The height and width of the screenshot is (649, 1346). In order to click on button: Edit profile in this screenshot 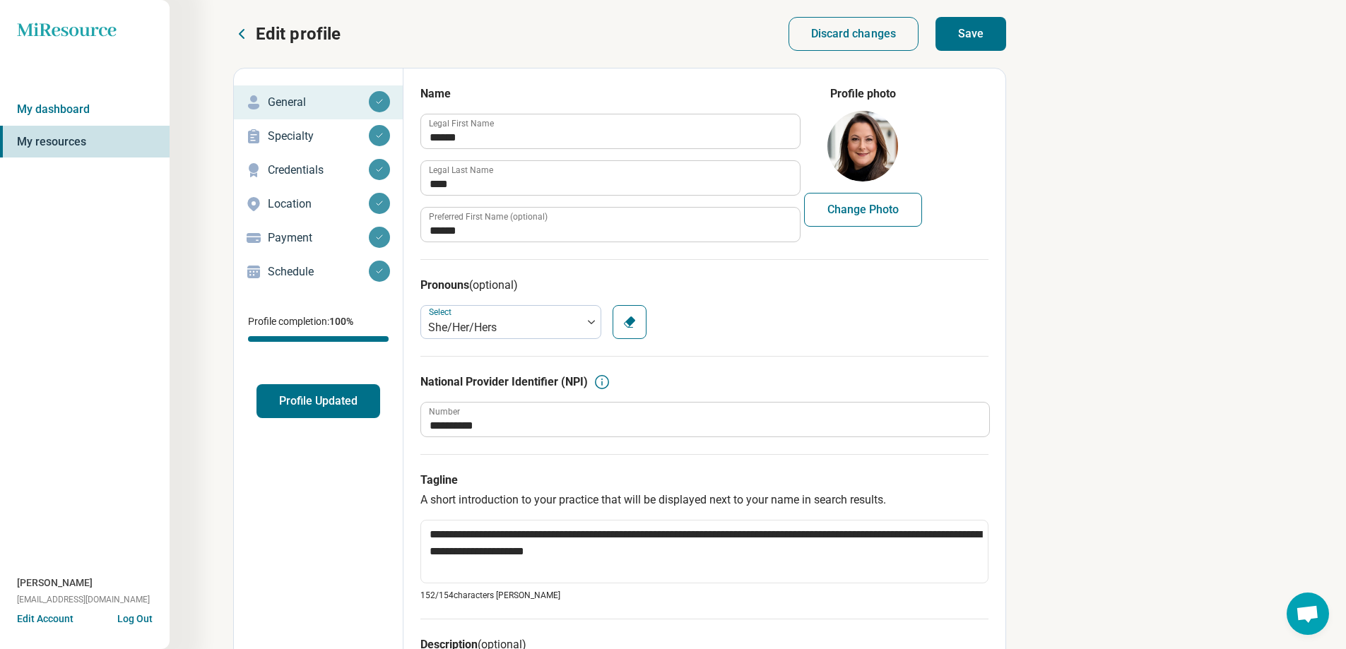, I will do `click(287, 34)`.